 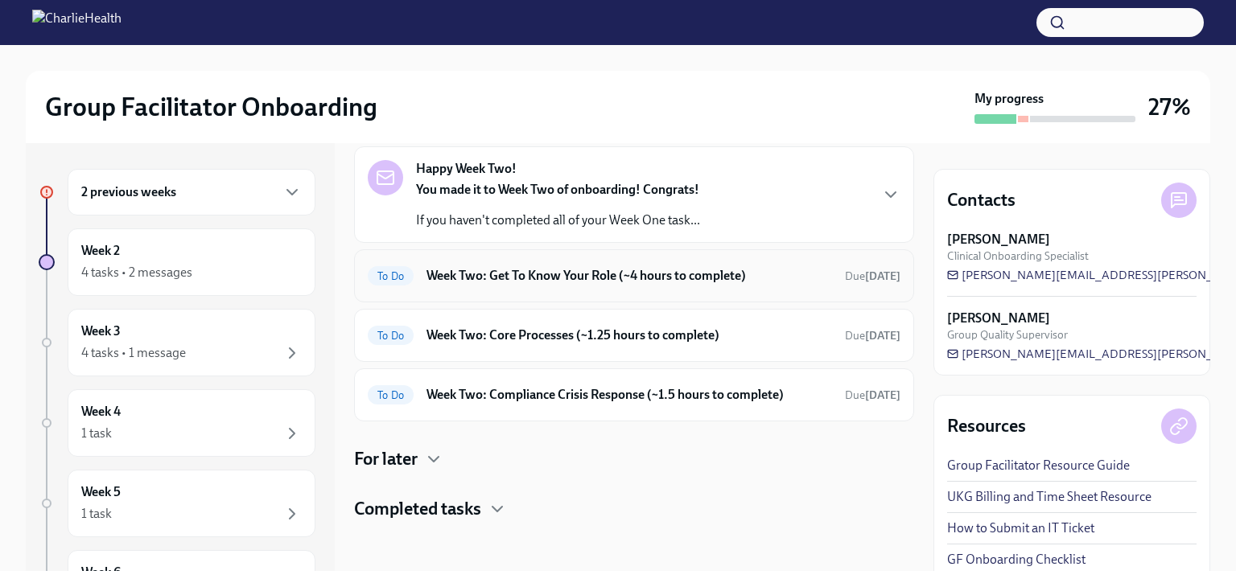 I want to click on h6: 2 previous weeks, so click(x=129, y=192).